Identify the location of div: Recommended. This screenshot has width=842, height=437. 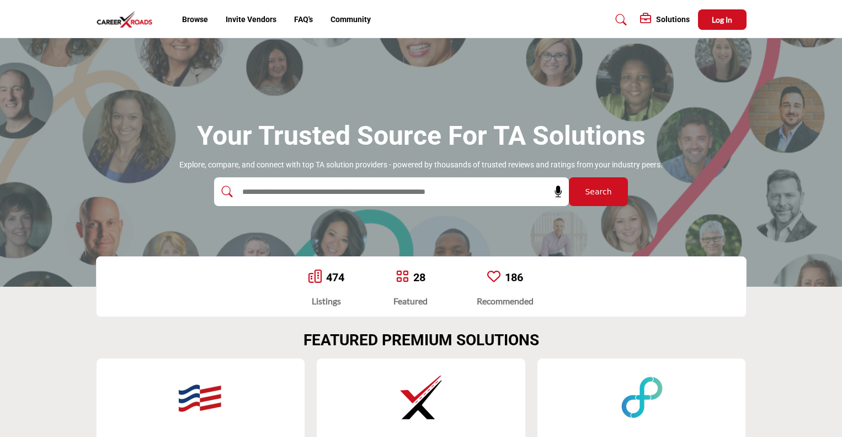
(505, 301).